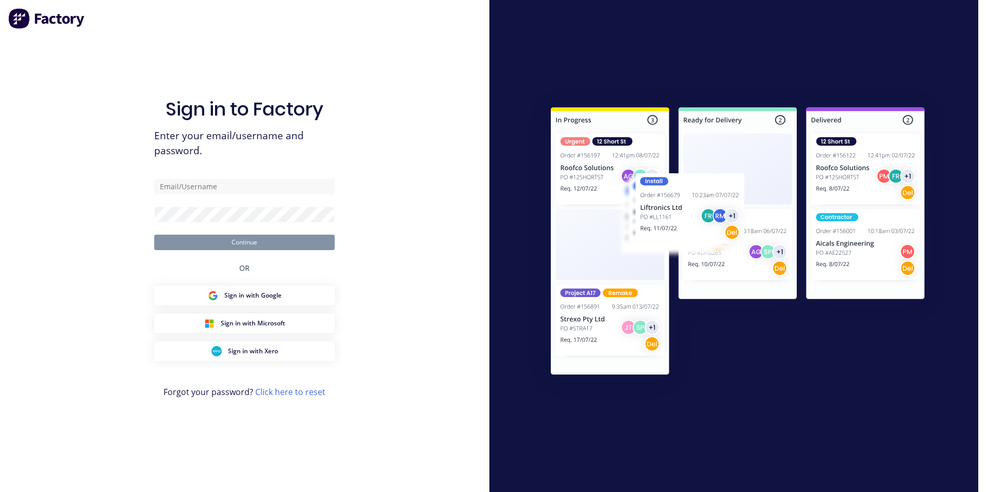  What do you see at coordinates (216, 351) in the screenshot?
I see `img: Xero Sign in` at bounding box center [216, 351].